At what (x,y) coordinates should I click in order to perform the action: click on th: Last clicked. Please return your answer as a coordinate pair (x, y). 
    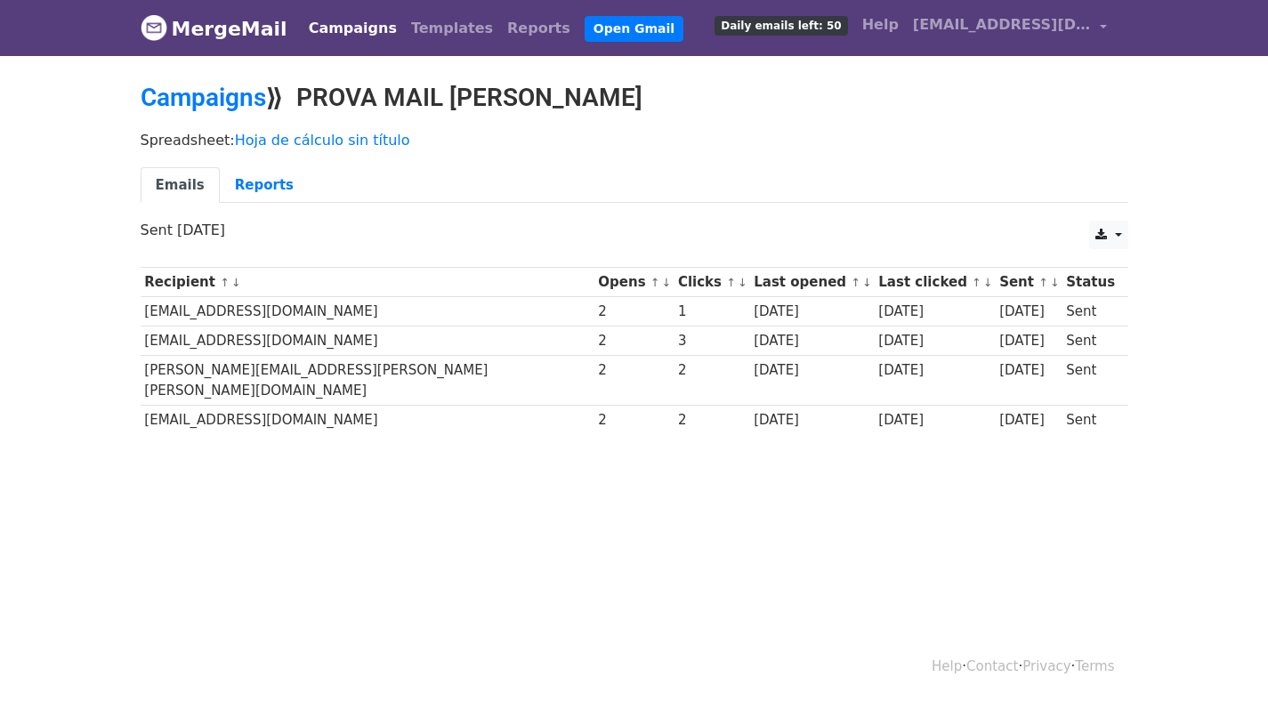
    Looking at the image, I should click on (935, 282).